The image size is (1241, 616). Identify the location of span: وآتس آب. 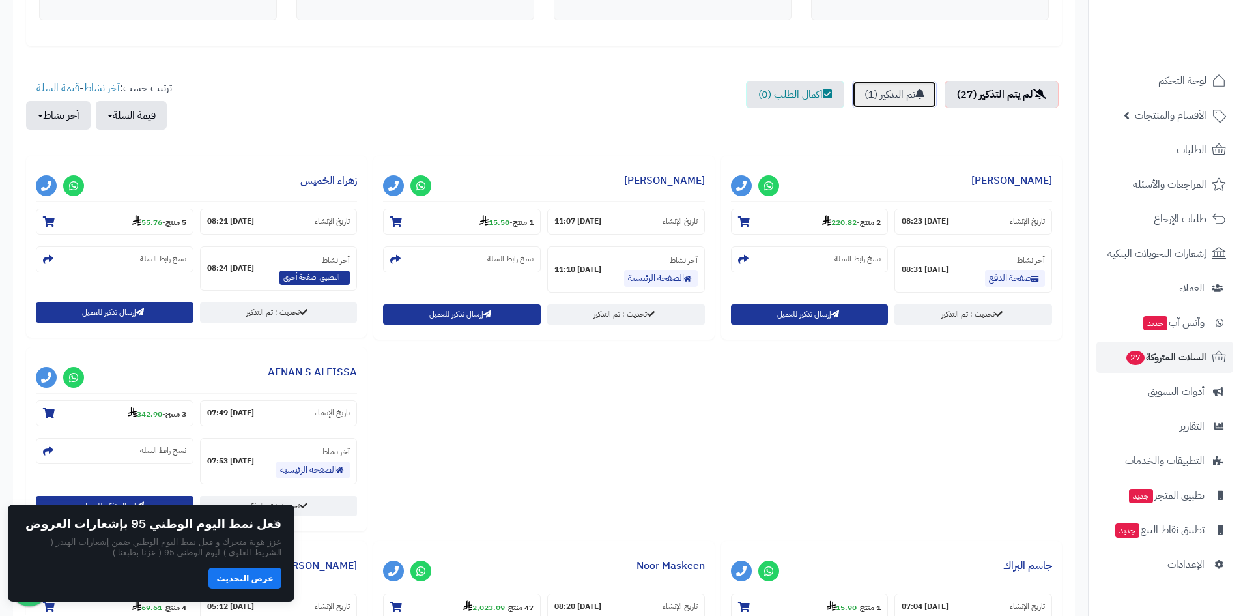
(1174, 323).